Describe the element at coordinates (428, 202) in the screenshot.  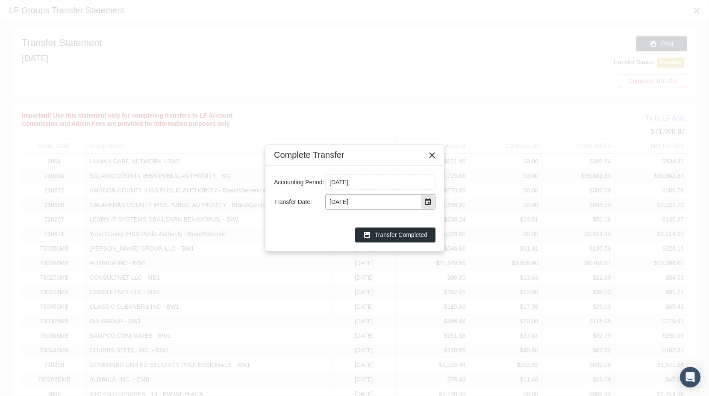
I see `div: Select` at that location.